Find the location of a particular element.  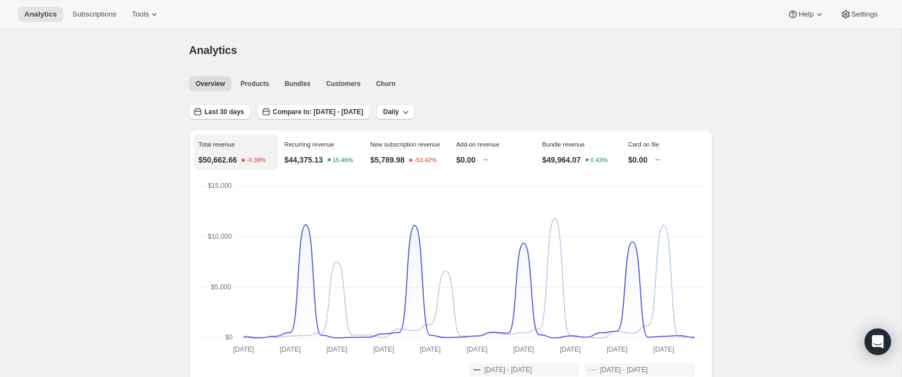

span: Card on file is located at coordinates (643, 144).